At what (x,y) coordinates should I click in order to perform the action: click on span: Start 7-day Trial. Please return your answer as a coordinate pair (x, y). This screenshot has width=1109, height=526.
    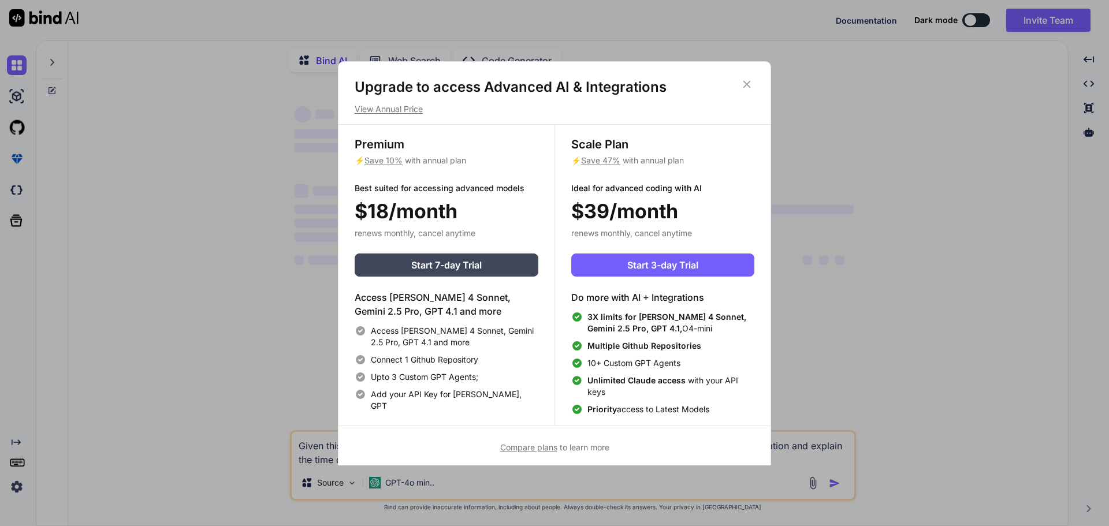
    Looking at the image, I should click on (447, 265).